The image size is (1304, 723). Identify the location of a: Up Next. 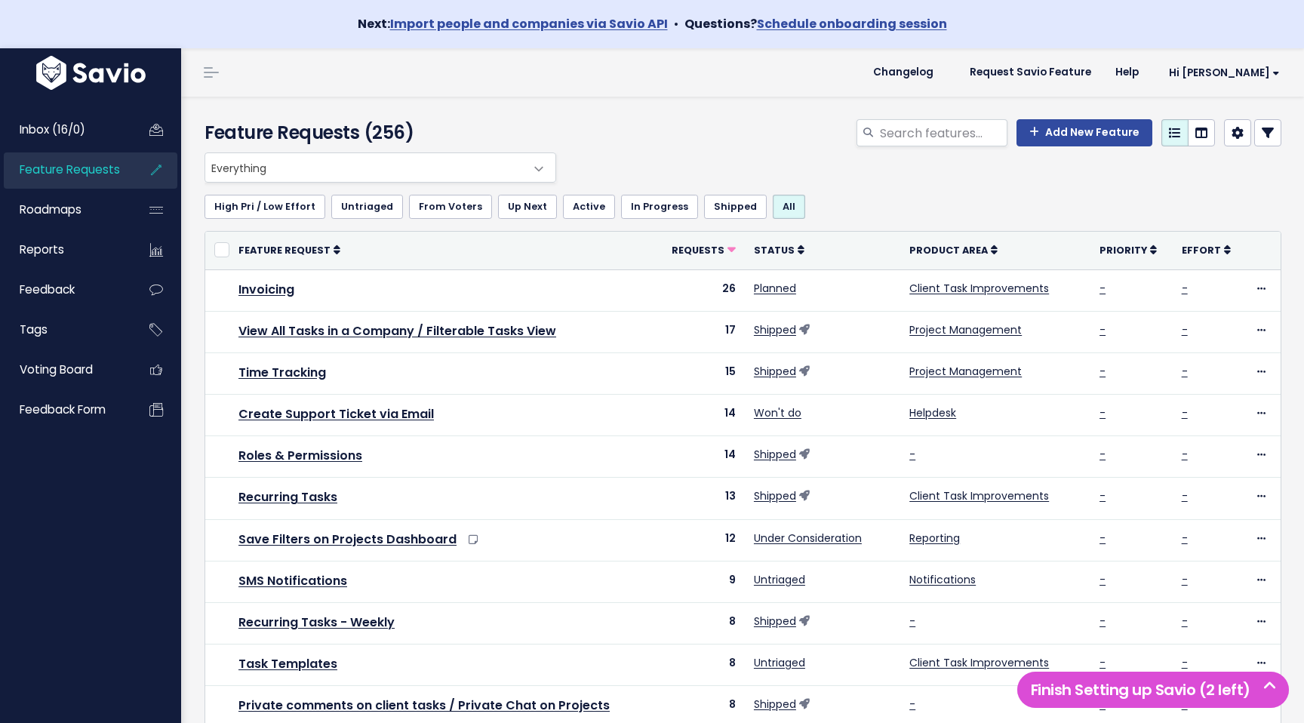
(528, 207).